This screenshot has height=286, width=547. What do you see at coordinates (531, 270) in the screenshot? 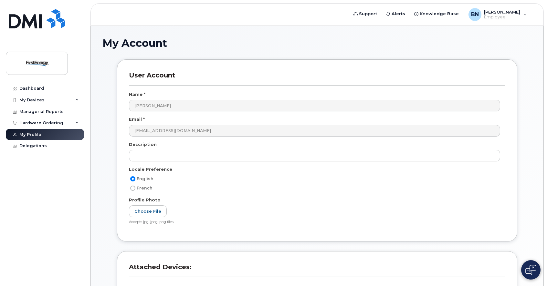
I see `img: Open chat` at bounding box center [531, 270].